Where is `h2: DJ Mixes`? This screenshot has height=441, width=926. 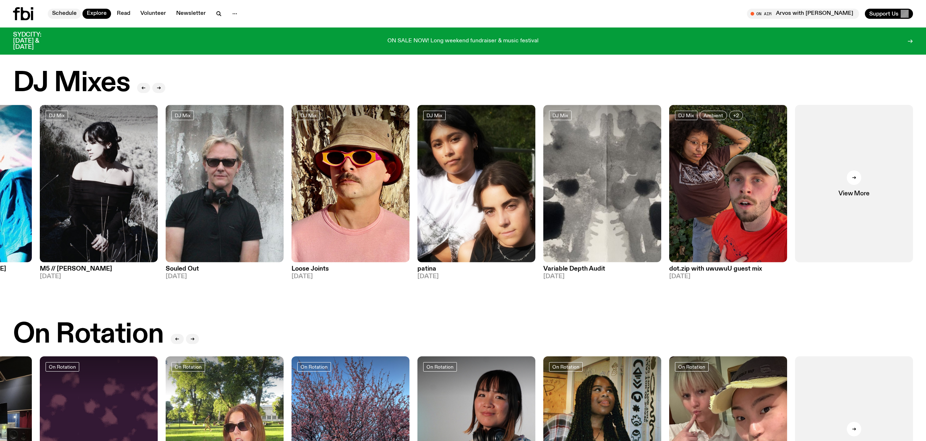 h2: DJ Mixes is located at coordinates (71, 83).